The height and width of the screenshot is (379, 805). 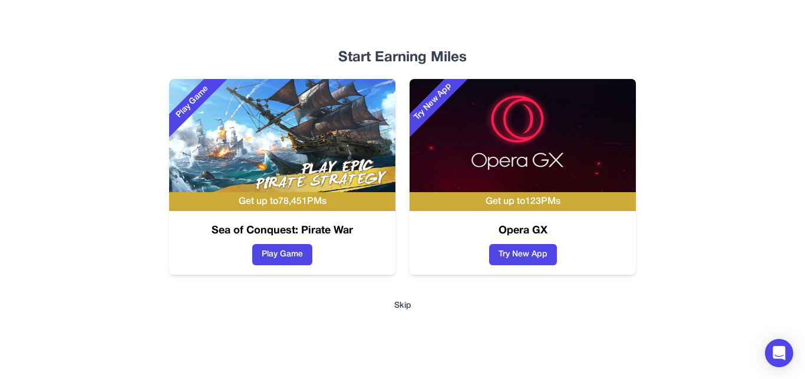 What do you see at coordinates (402, 58) in the screenshot?
I see `div: Start Earning Miles` at bounding box center [402, 58].